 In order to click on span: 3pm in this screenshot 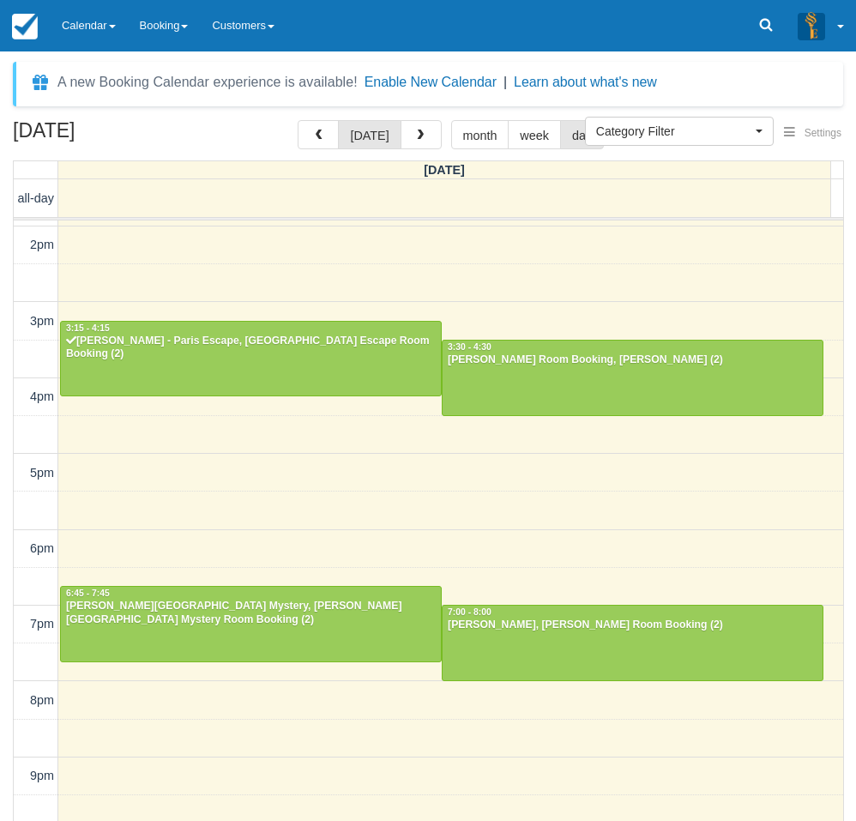, I will do `click(42, 321)`.